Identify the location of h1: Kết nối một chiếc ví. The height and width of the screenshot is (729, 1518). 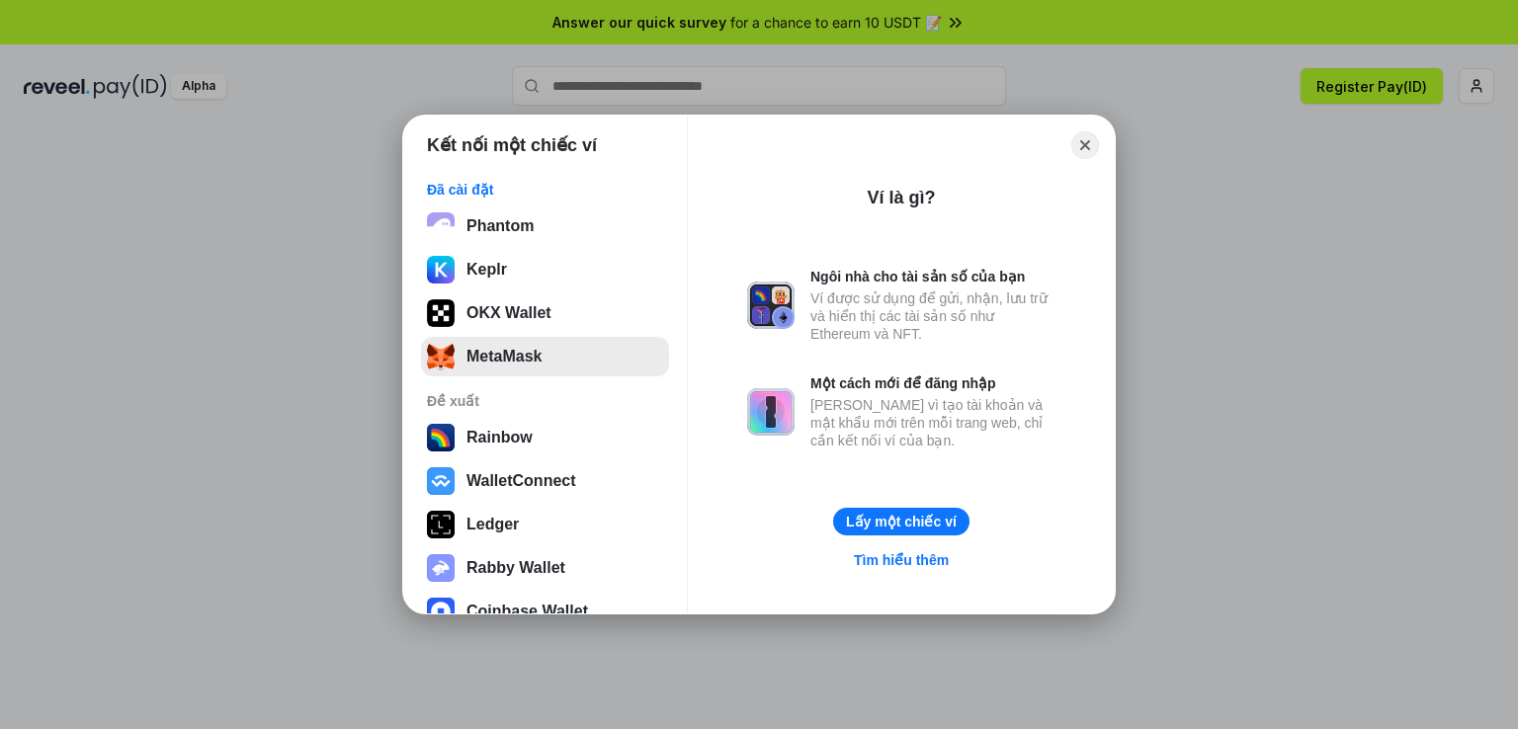
(512, 145).